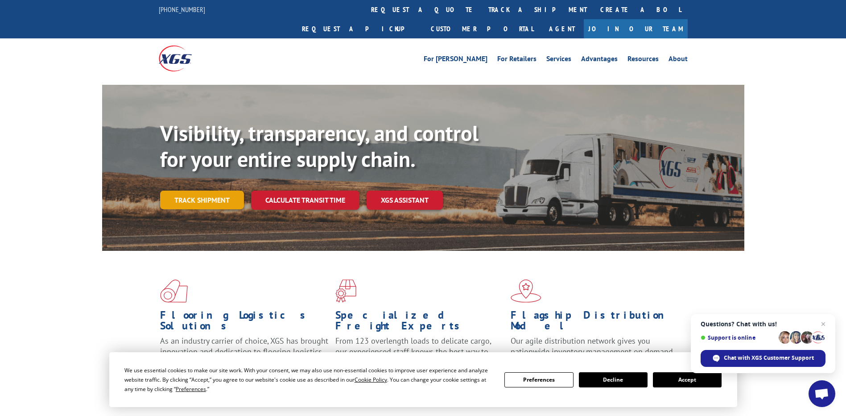  What do you see at coordinates (559, 60) in the screenshot?
I see `a: Services` at bounding box center [559, 60].